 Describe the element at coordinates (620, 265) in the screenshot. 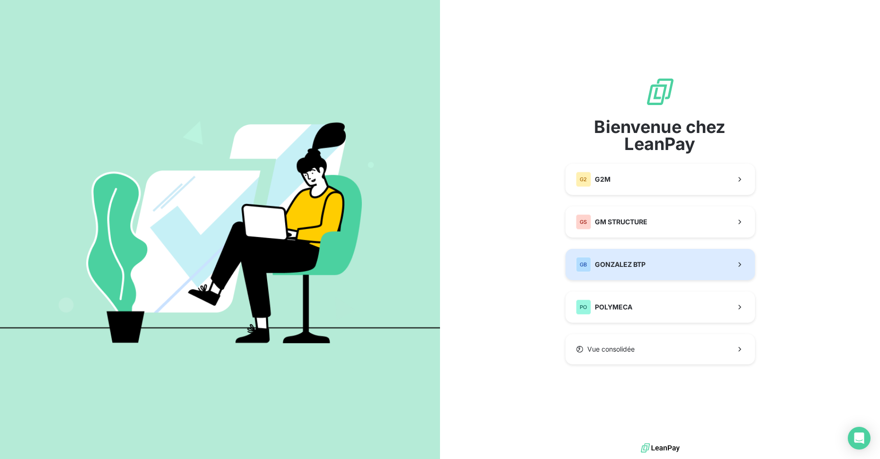

I see `span: GONZALEZ BTP` at that location.